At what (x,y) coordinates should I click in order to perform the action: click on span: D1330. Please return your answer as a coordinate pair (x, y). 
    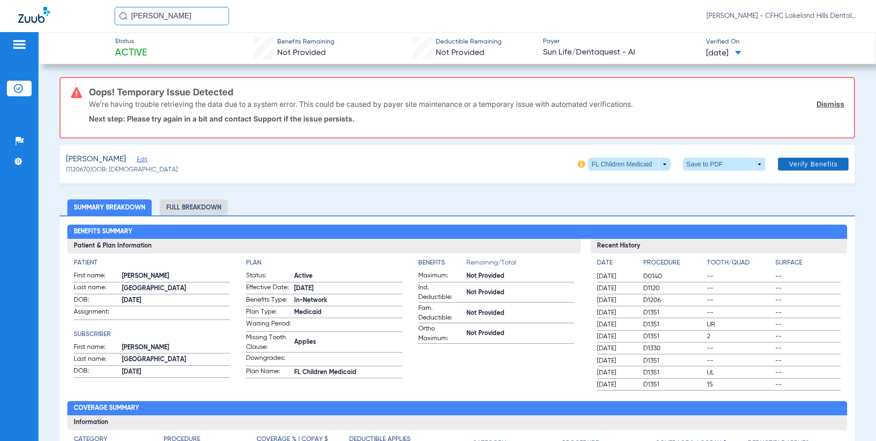
    Looking at the image, I should click on (673, 348).